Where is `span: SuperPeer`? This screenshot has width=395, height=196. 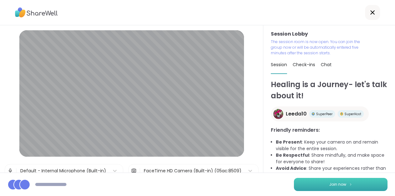
span: SuperPeer is located at coordinates (324, 114).